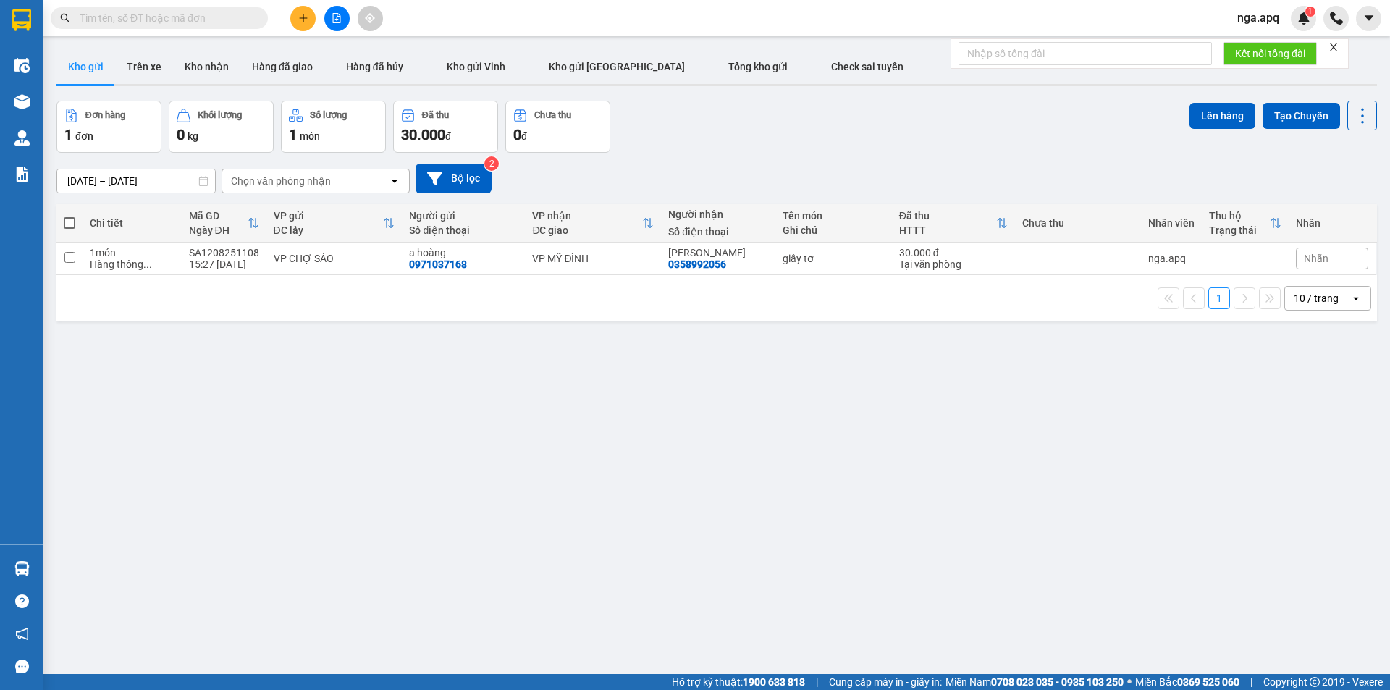 This screenshot has height=690, width=1390. Describe the element at coordinates (476, 67) in the screenshot. I see `span: Kho gửi Vinh` at that location.